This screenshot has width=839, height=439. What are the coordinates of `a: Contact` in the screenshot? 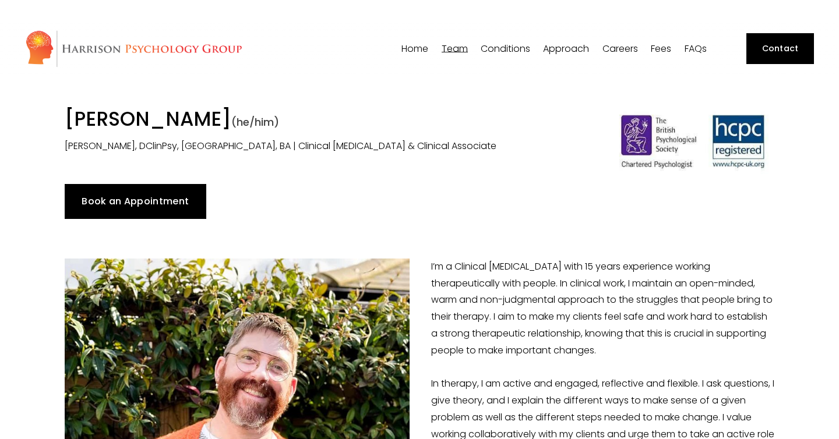 It's located at (779, 48).